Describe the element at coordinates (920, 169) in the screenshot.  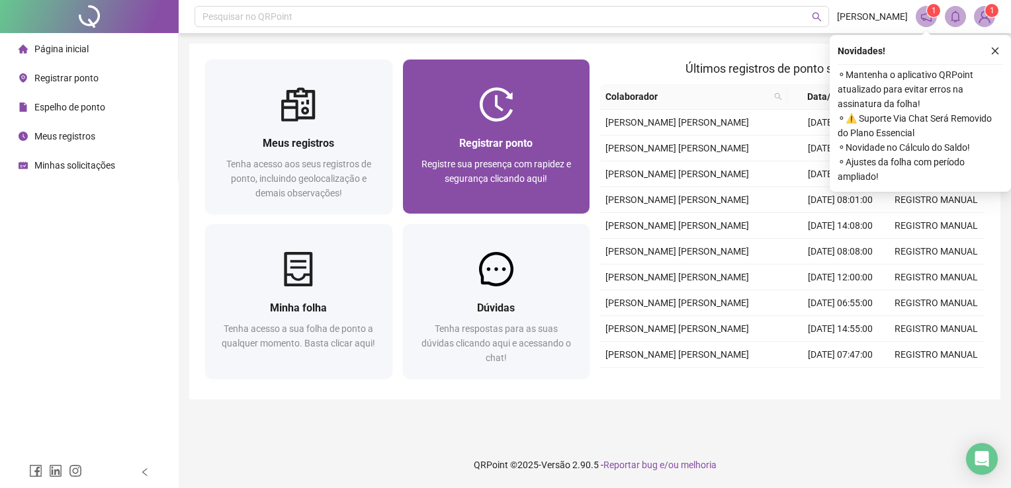
I see `span: ⚬ Ajustes da folha com período ampliado!` at that location.